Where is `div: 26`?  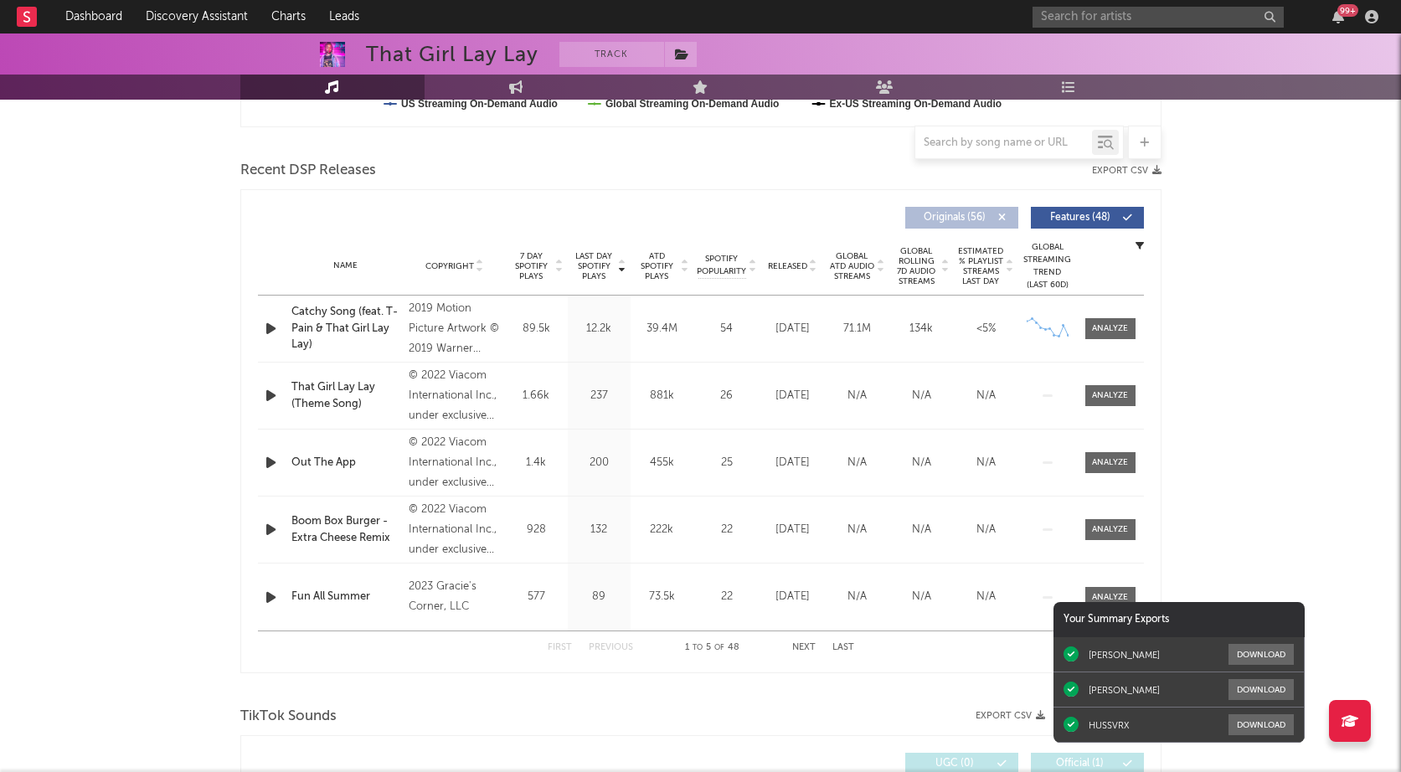 div: 26 is located at coordinates (727, 396).